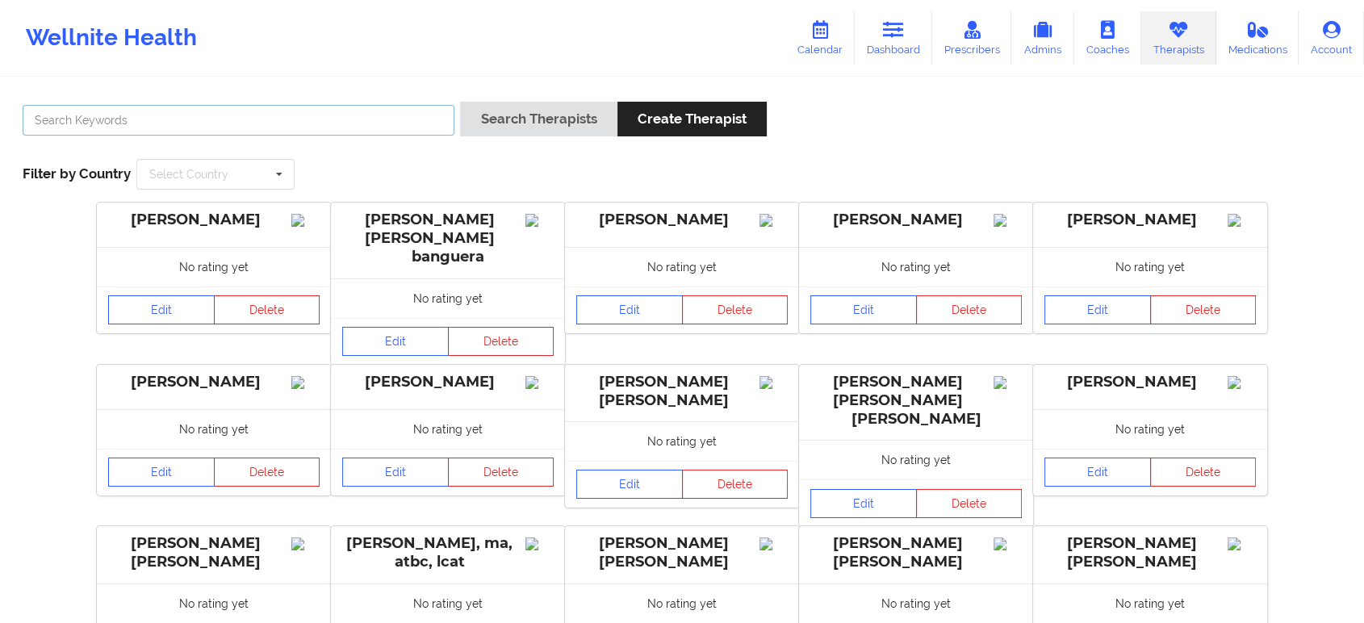 This screenshot has height=623, width=1364. I want to click on a: Account, so click(1331, 38).